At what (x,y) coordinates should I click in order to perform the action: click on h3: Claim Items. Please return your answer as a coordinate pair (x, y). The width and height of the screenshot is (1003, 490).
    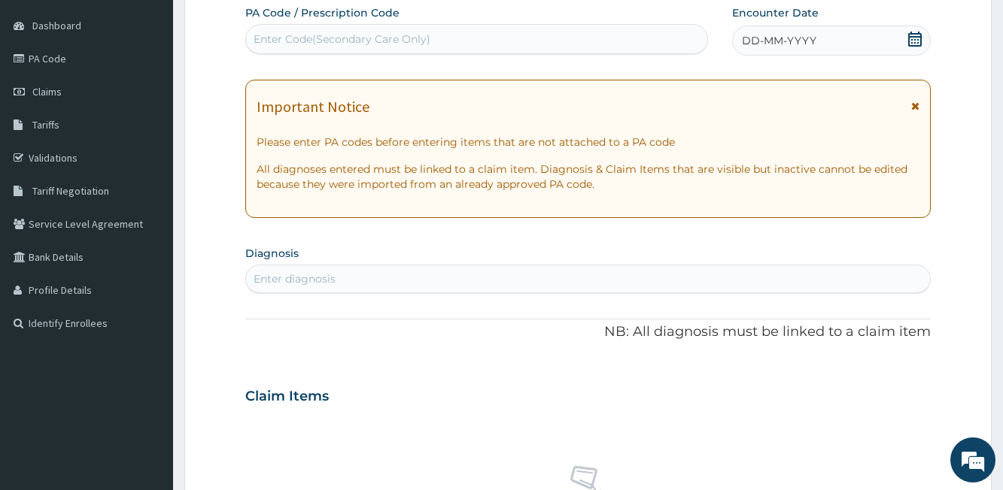
    Looking at the image, I should click on (287, 397).